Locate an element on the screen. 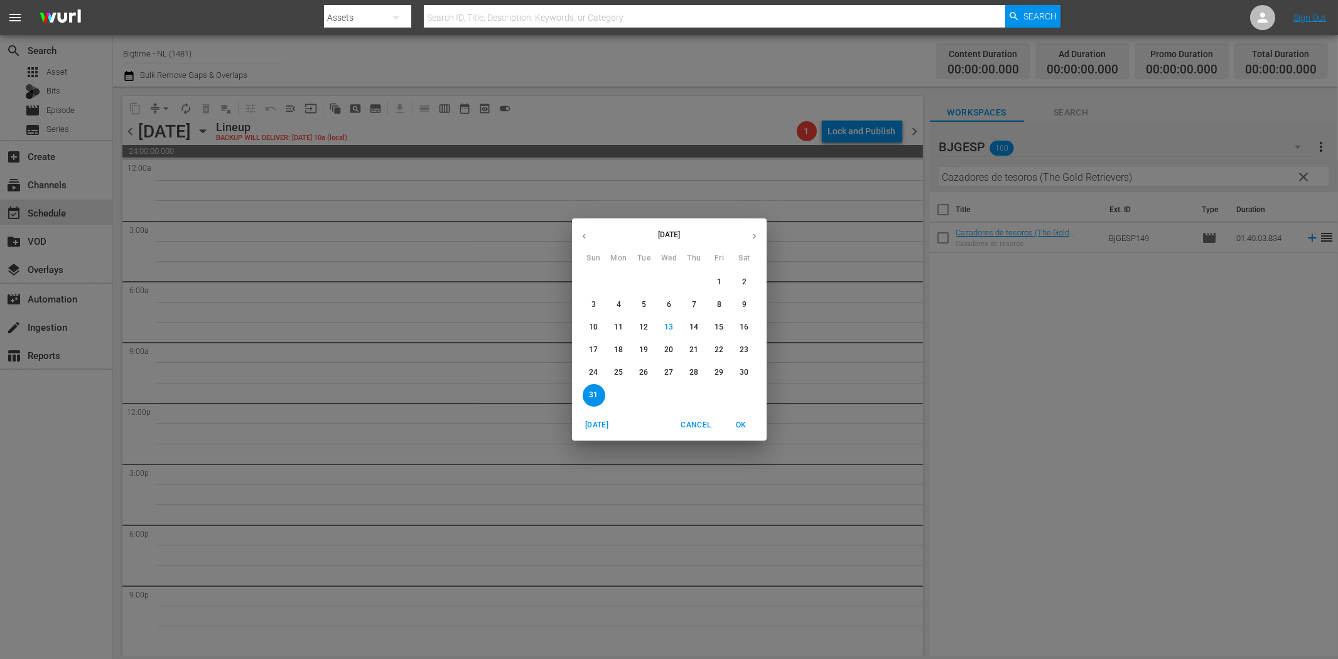  button: 23 is located at coordinates (745, 350).